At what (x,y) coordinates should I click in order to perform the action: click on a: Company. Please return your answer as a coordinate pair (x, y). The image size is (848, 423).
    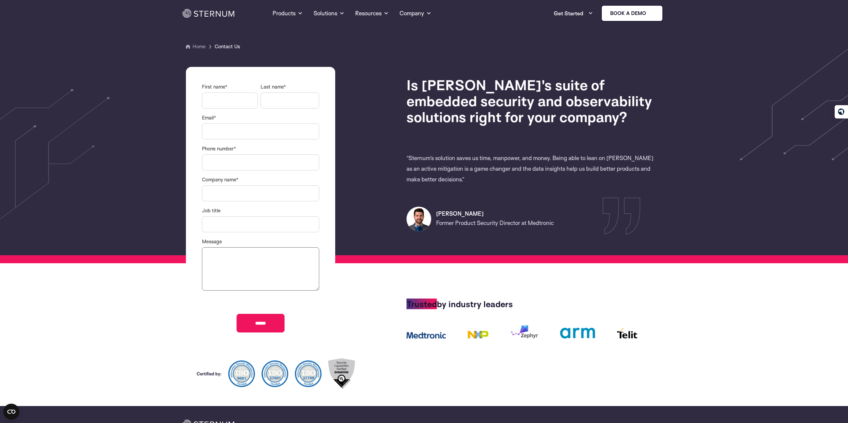
    Looking at the image, I should click on (415, 13).